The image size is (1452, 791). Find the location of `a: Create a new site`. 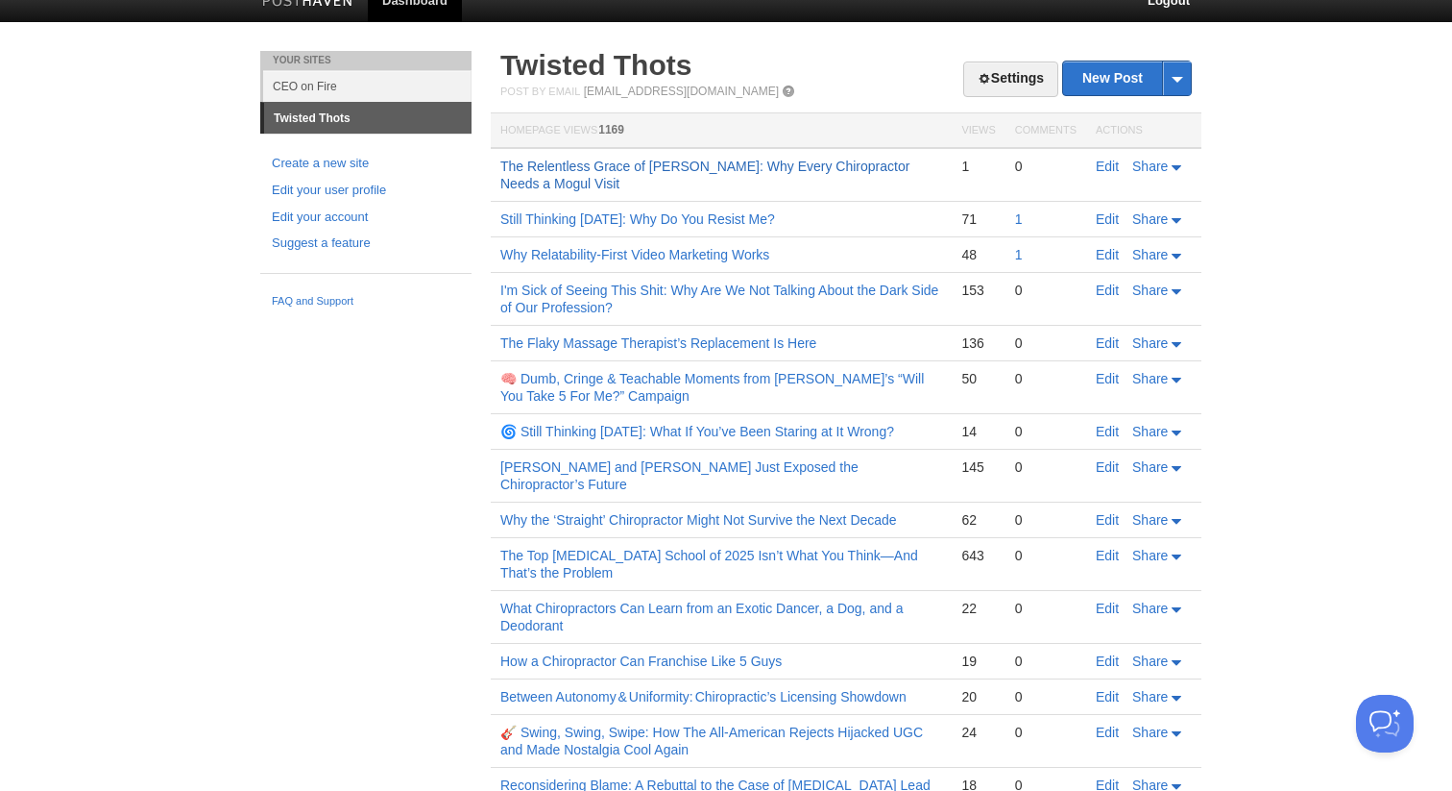

a: Create a new site is located at coordinates (366, 163).